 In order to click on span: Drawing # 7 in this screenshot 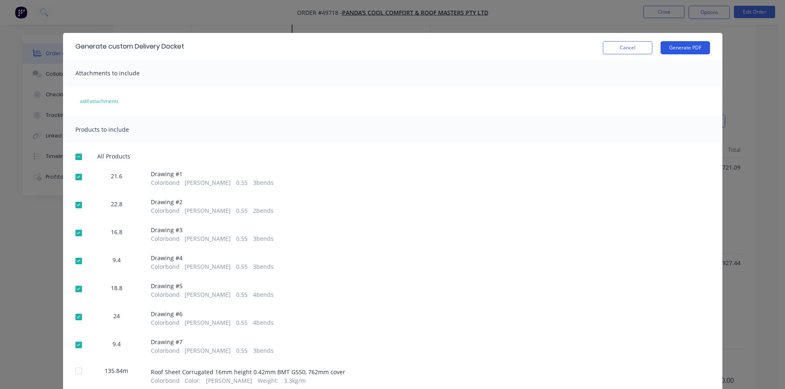, I will do `click(212, 342)`.